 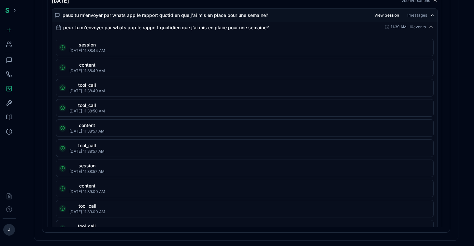 What do you see at coordinates (395, 27) in the screenshot?
I see `div: 11:39 AM` at bounding box center [395, 27].